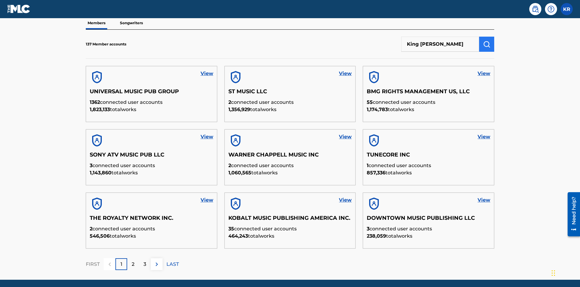  I want to click on h5: TUNECORE INC, so click(429, 156).